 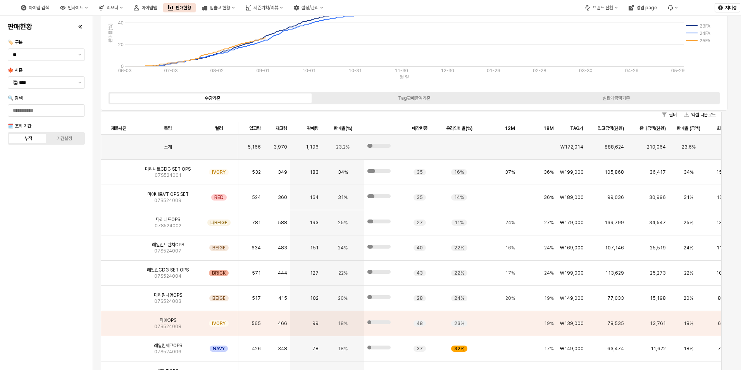 What do you see at coordinates (280, 147) in the screenshot?
I see `span: 3,970` at bounding box center [280, 147].